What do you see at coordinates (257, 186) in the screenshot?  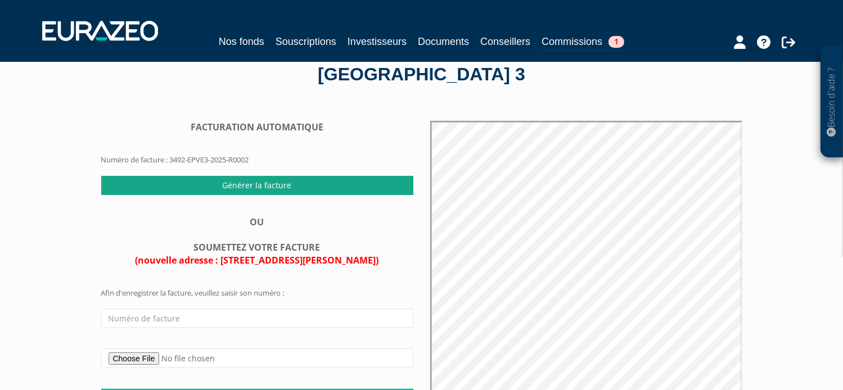 I see `input: Générer la facture` at bounding box center [257, 186].